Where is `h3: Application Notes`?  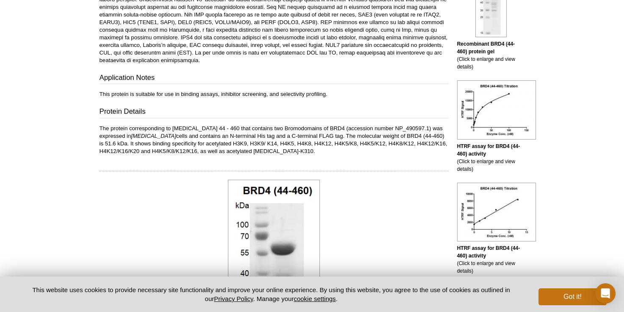 h3: Application Notes is located at coordinates (274, 79).